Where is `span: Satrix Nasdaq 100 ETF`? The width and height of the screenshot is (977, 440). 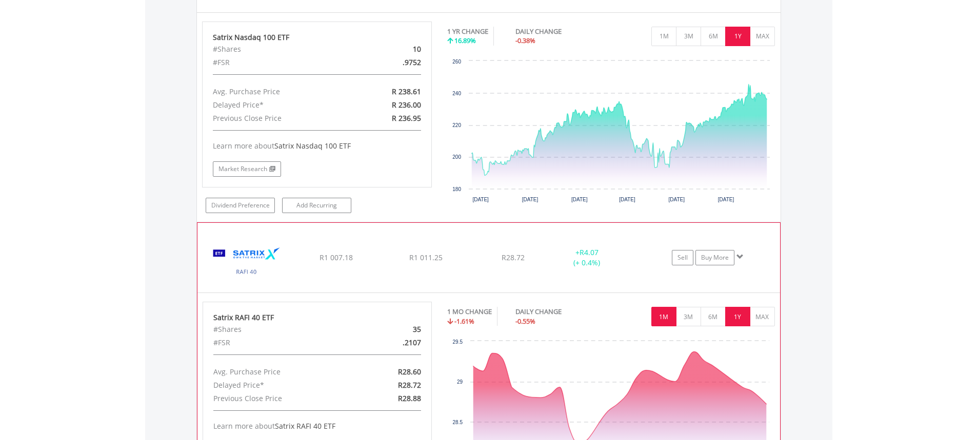
span: Satrix Nasdaq 100 ETF is located at coordinates (312, 146).